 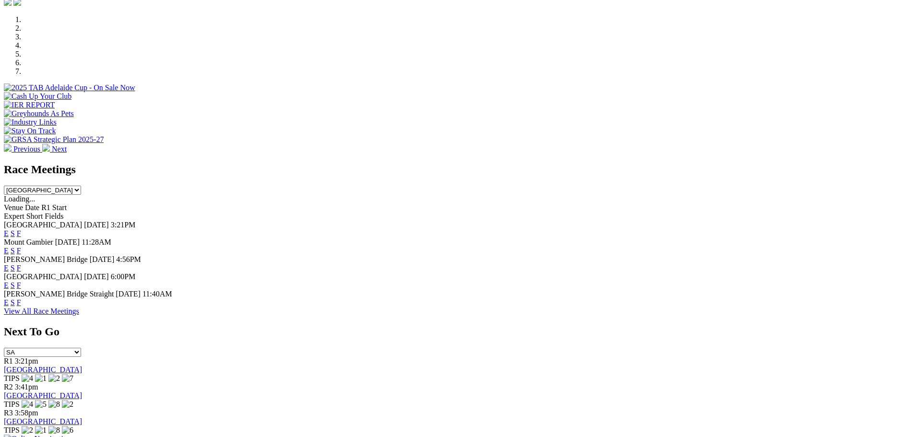 I want to click on span: R2, so click(x=8, y=387).